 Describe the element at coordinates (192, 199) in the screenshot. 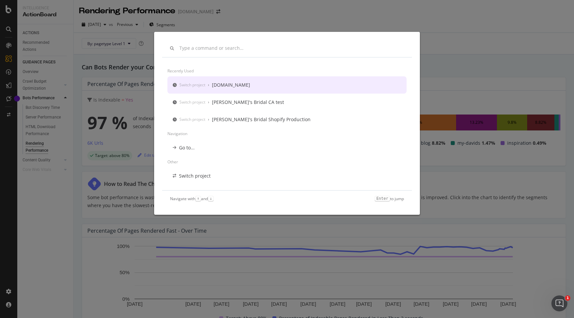

I see `div: Navigate with and` at that location.